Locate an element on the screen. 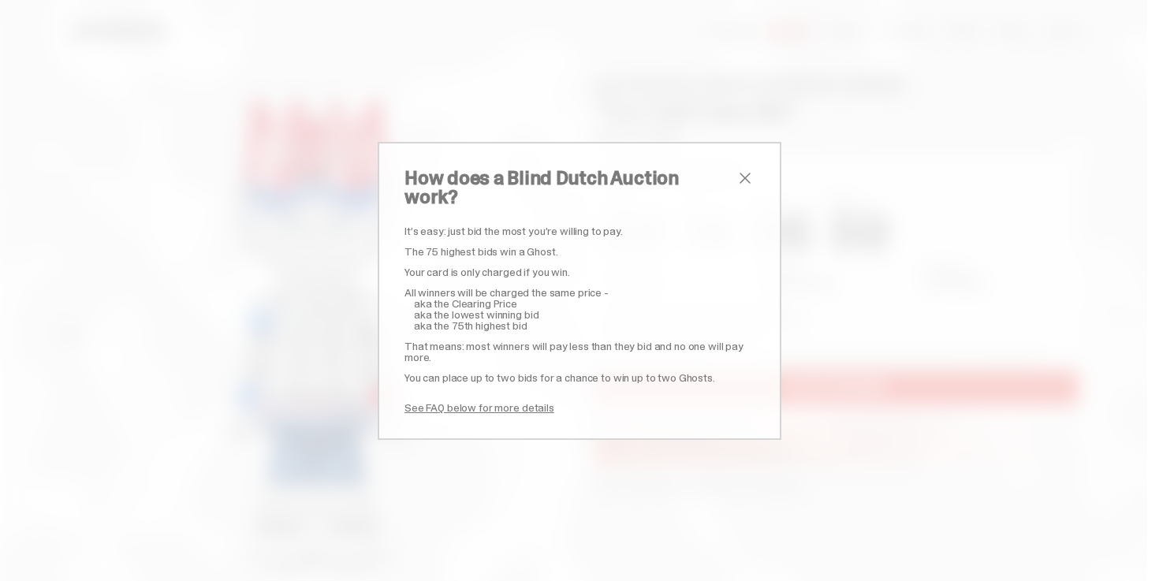  p: You can place up to two bids for a chance to win up to two Ghosts. is located at coordinates (579, 378).